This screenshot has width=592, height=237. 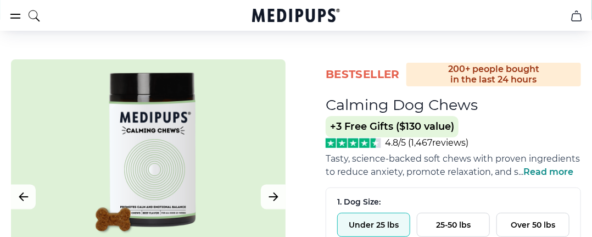 What do you see at coordinates (533, 225) in the screenshot?
I see `button: Over 50 lbs` at bounding box center [533, 225].